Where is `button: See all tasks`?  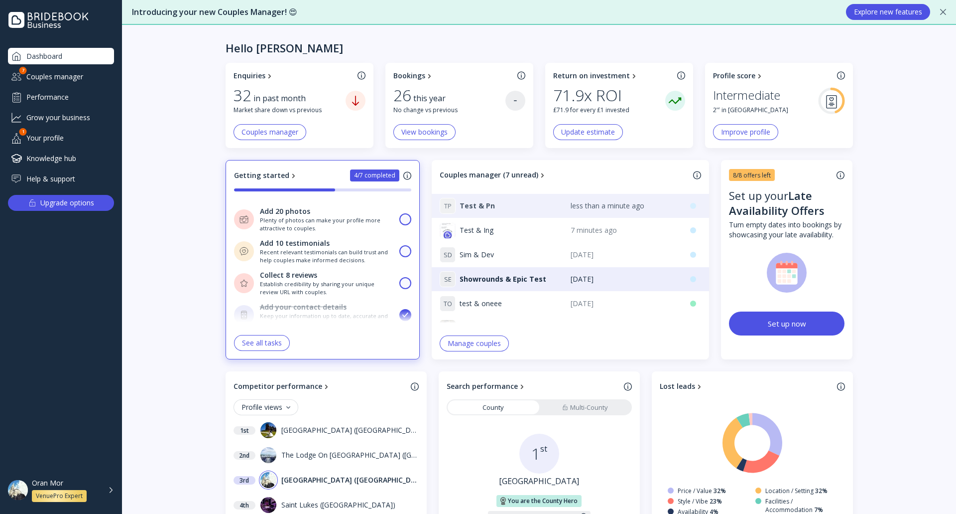 button: See all tasks is located at coordinates (262, 343).